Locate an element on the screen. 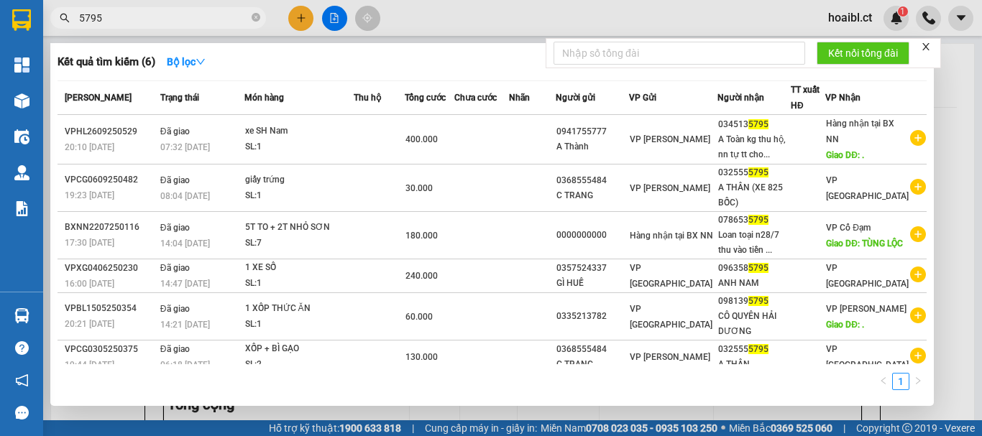 The height and width of the screenshot is (436, 982). span: 30.000 is located at coordinates (419, 188).